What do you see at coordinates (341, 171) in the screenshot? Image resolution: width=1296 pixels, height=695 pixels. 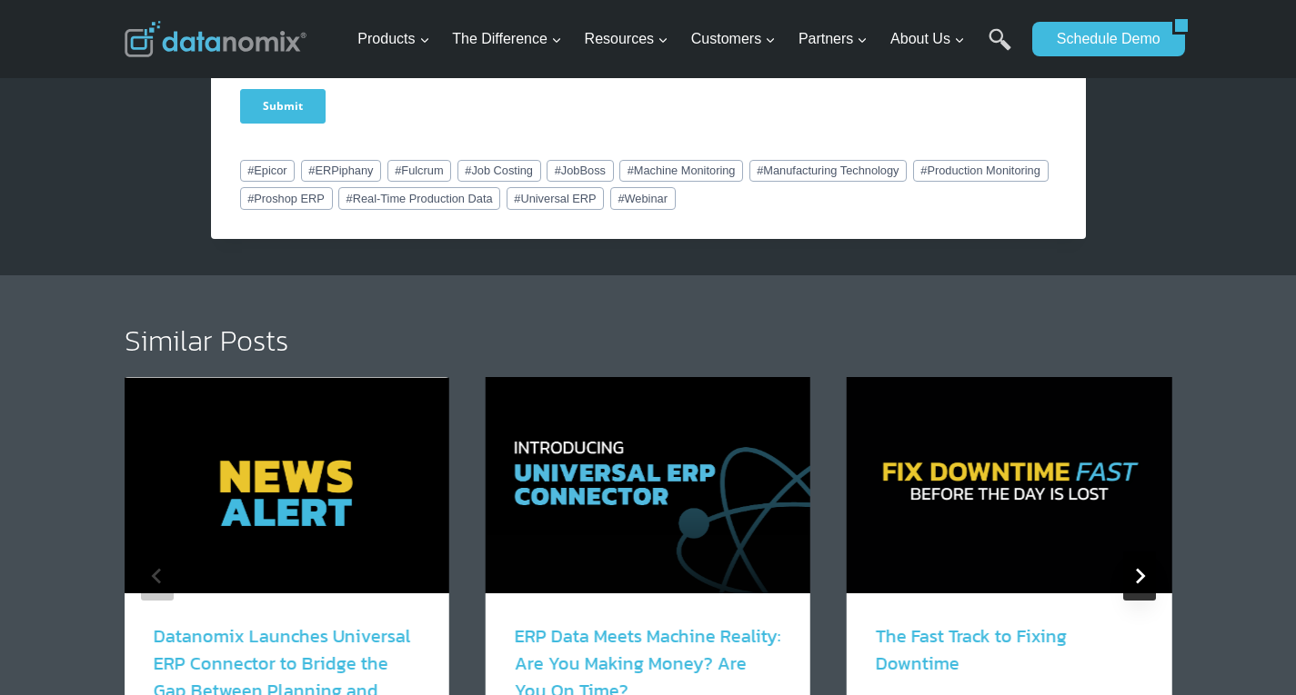 I see `a: #ERPiphany` at bounding box center [341, 171].